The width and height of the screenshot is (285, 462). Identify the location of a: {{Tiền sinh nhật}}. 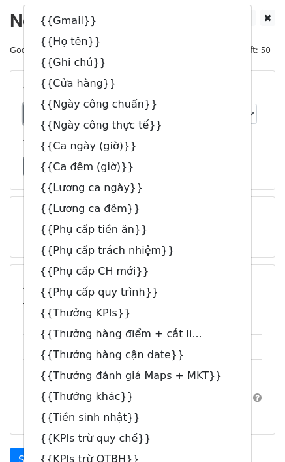
(138, 418).